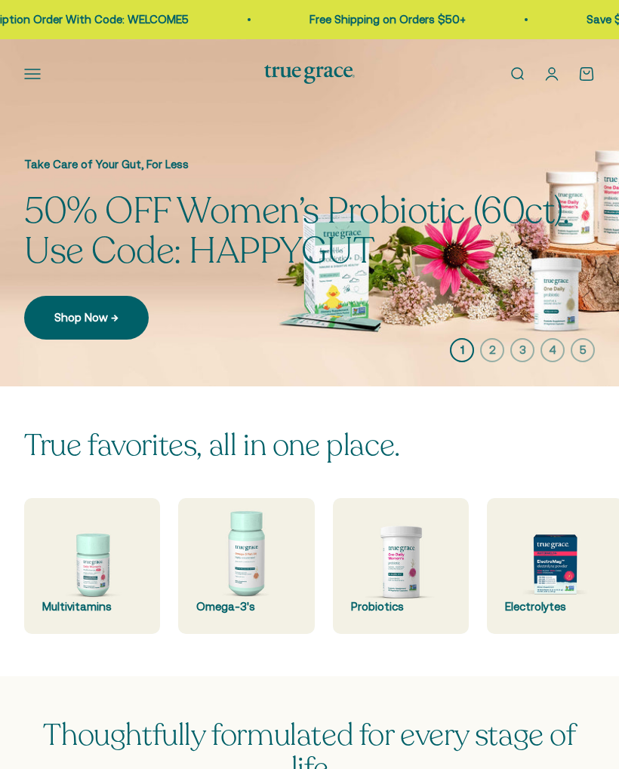  What do you see at coordinates (212, 445) in the screenshot?
I see `split-lines: True favorites, all in one place.` at bounding box center [212, 445].